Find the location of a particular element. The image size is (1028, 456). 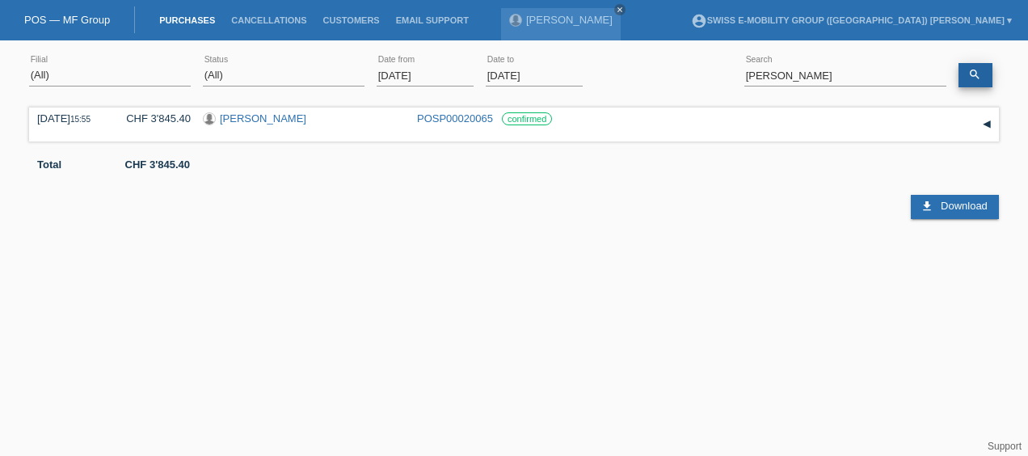

a: Cancellations is located at coordinates (268, 20).